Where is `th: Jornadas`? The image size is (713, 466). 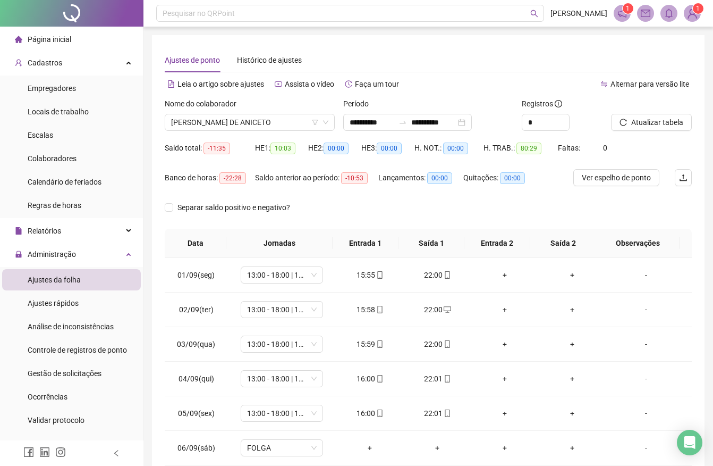
th: Jornadas is located at coordinates (280, 243).